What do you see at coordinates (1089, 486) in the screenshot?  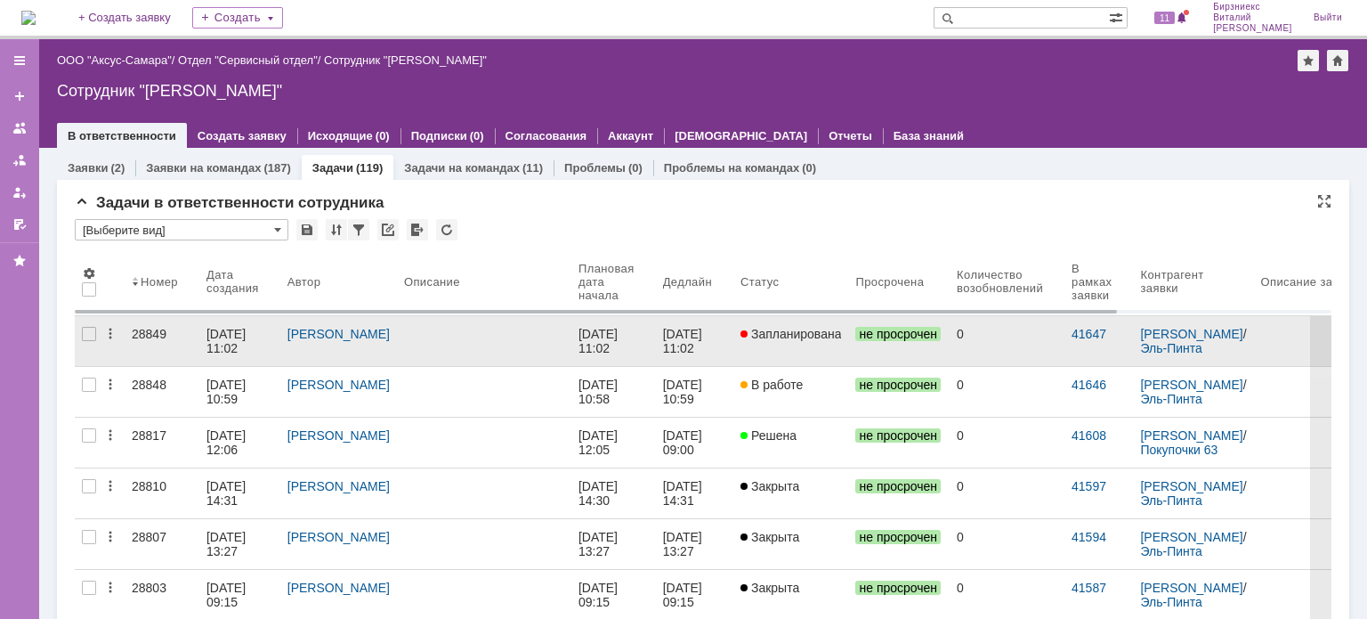 I see `a: 41597` at bounding box center [1089, 486].